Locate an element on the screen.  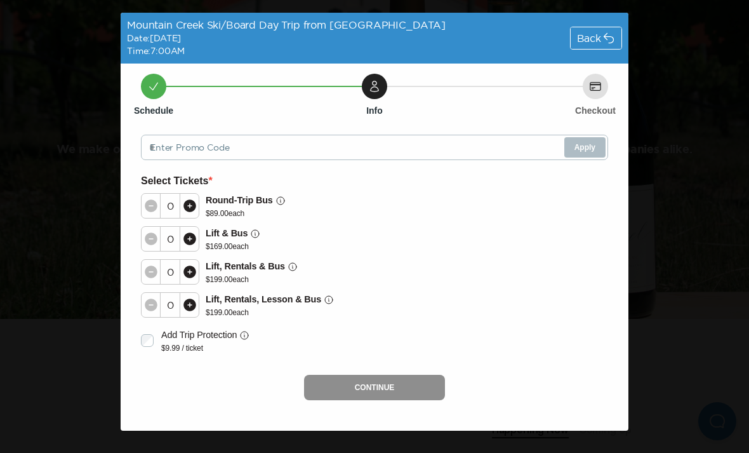
h6: Select Tickets is located at coordinates (375, 181).